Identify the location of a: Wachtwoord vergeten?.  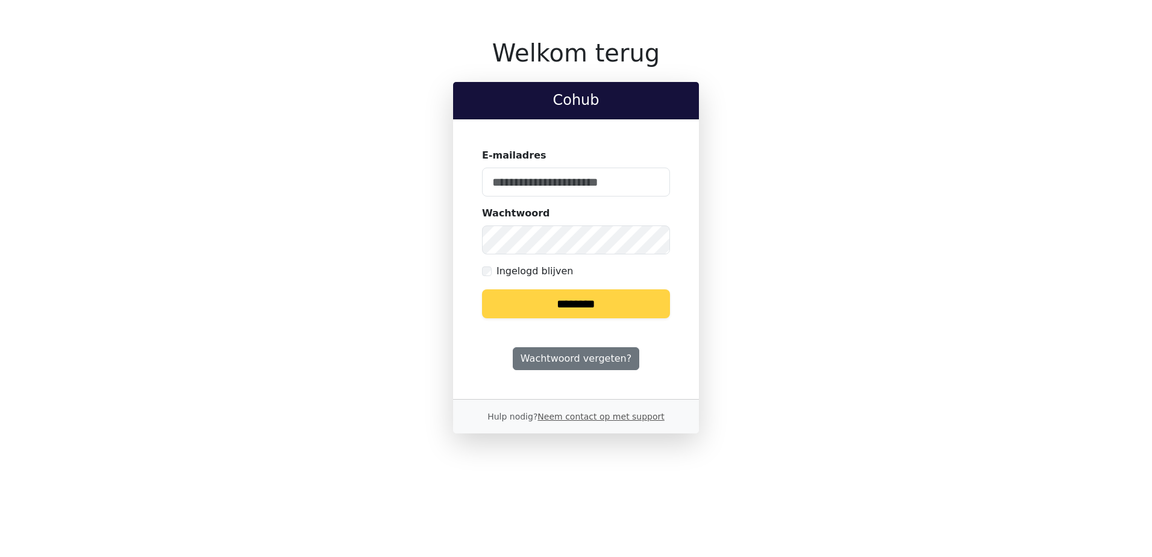
(576, 359).